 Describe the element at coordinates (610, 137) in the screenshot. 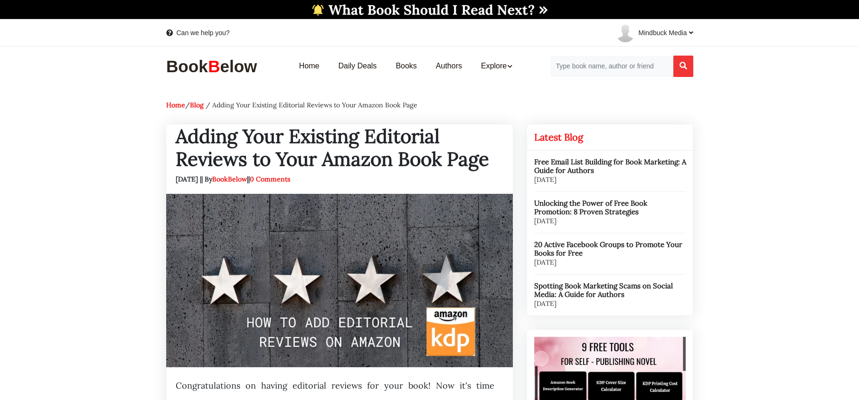

I see `h2: Latest Blog` at that location.